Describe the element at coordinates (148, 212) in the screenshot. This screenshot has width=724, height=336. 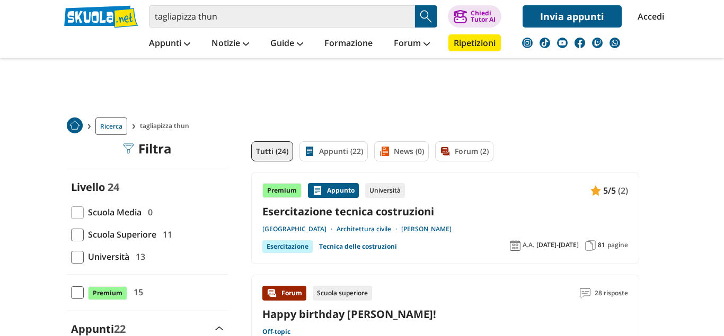
I see `span: 0` at that location.